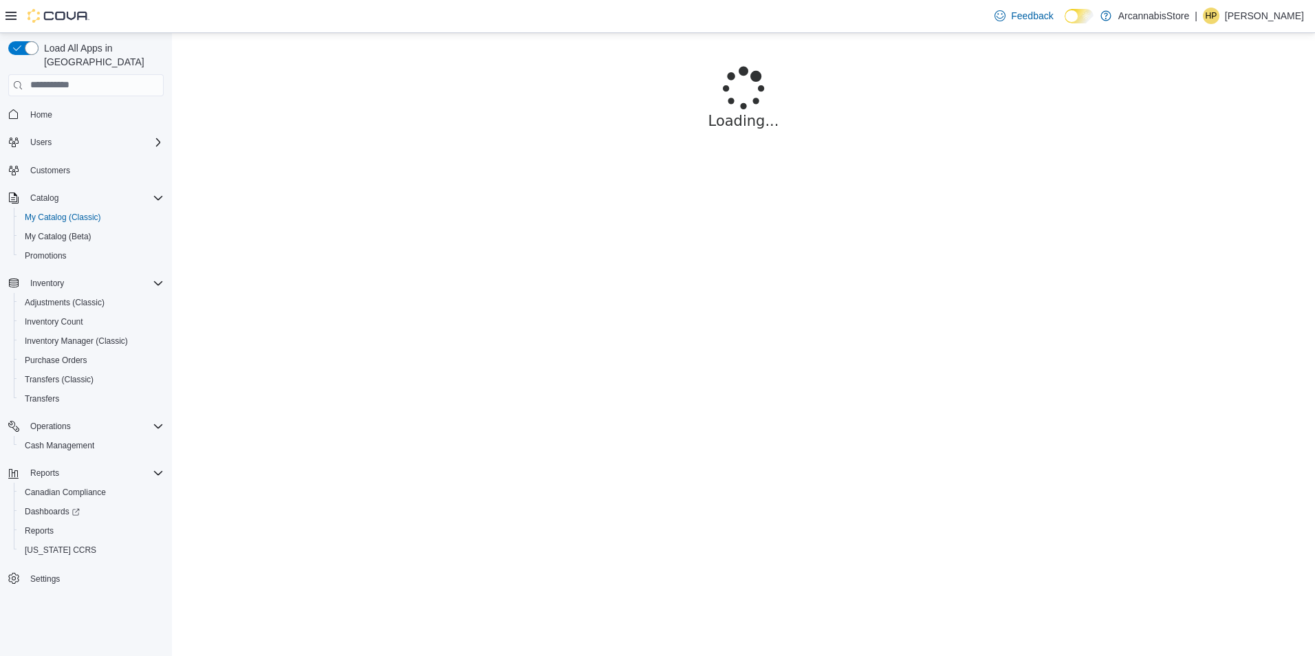 This screenshot has height=656, width=1315. I want to click on a: Settings, so click(45, 579).